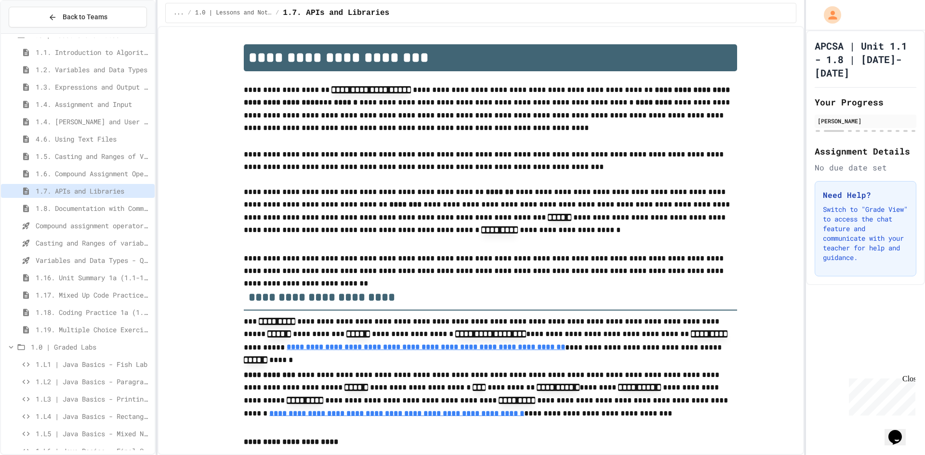 The width and height of the screenshot is (925, 455). What do you see at coordinates (93, 243) in the screenshot?
I see `span: Casting and Ranges of variables - Quiz` at bounding box center [93, 243].